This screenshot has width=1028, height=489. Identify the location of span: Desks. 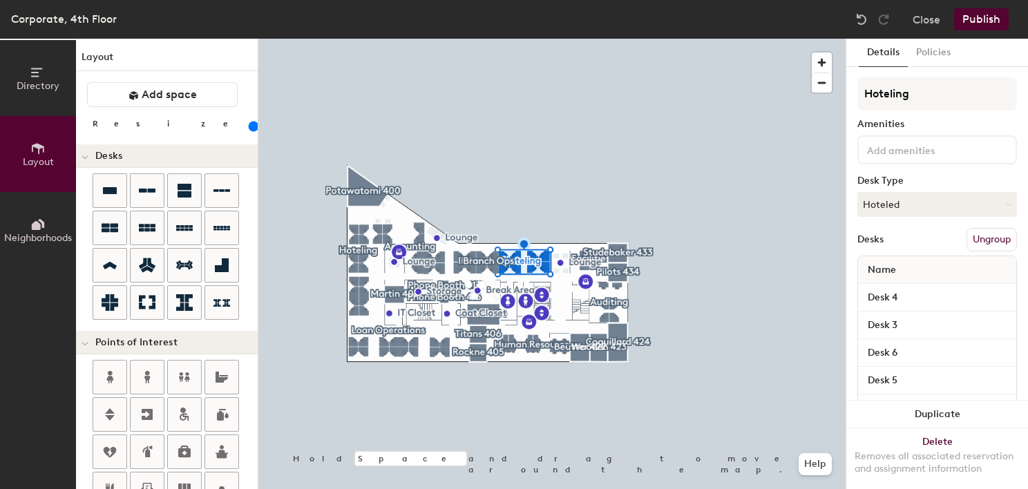
(108, 156).